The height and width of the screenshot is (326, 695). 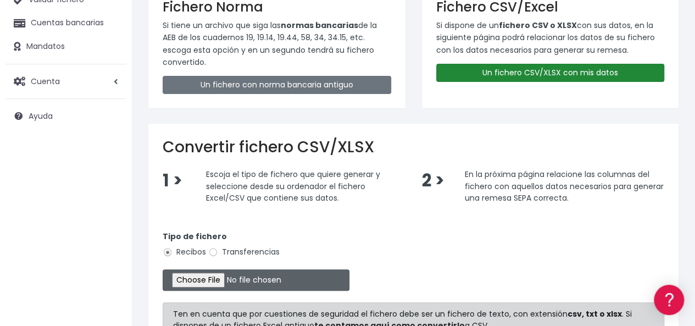 I want to click on span: Cuenta, so click(x=45, y=81).